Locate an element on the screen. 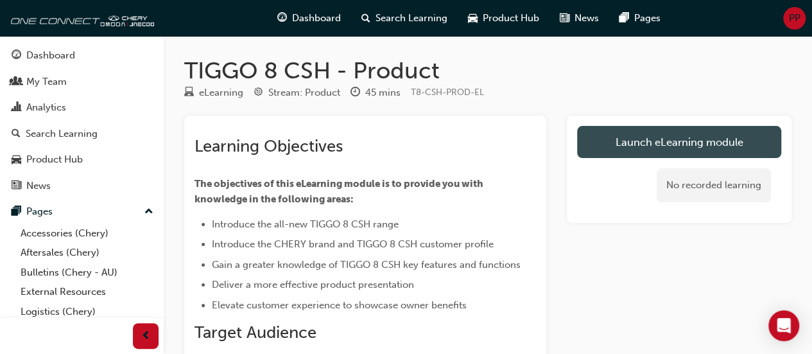  div: Open Intercom Messenger is located at coordinates (784, 325).